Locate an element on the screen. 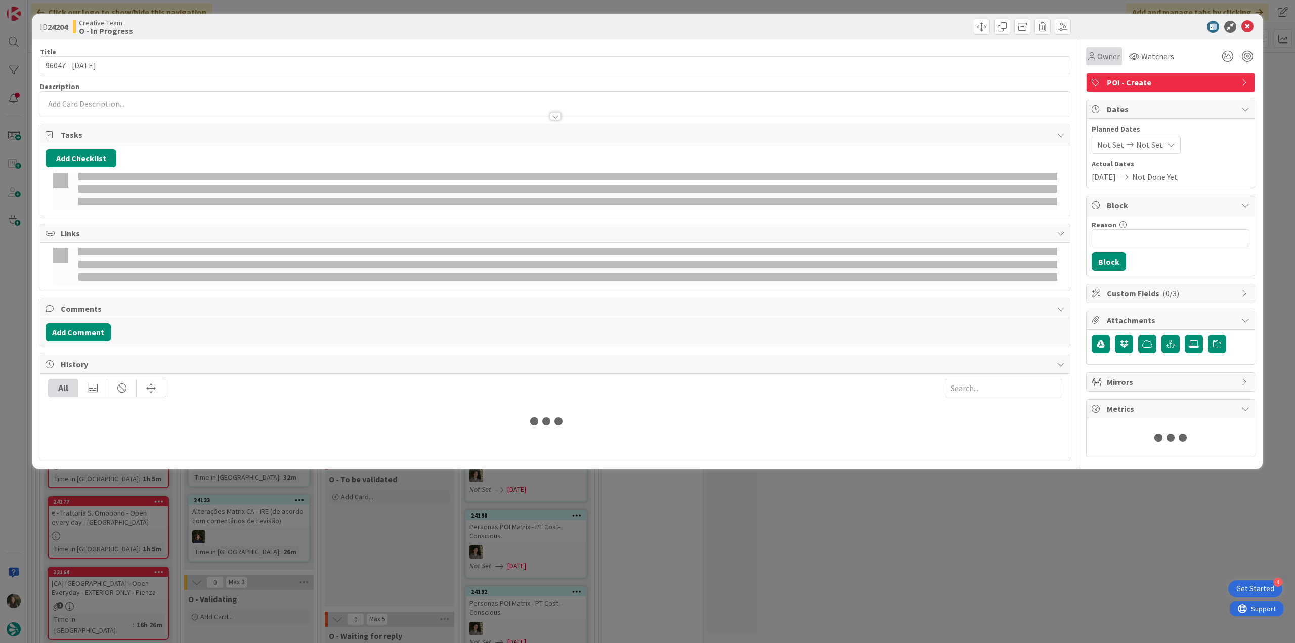 The width and height of the screenshot is (1295, 643). span: ( 0/3 ) is located at coordinates (1171, 293).